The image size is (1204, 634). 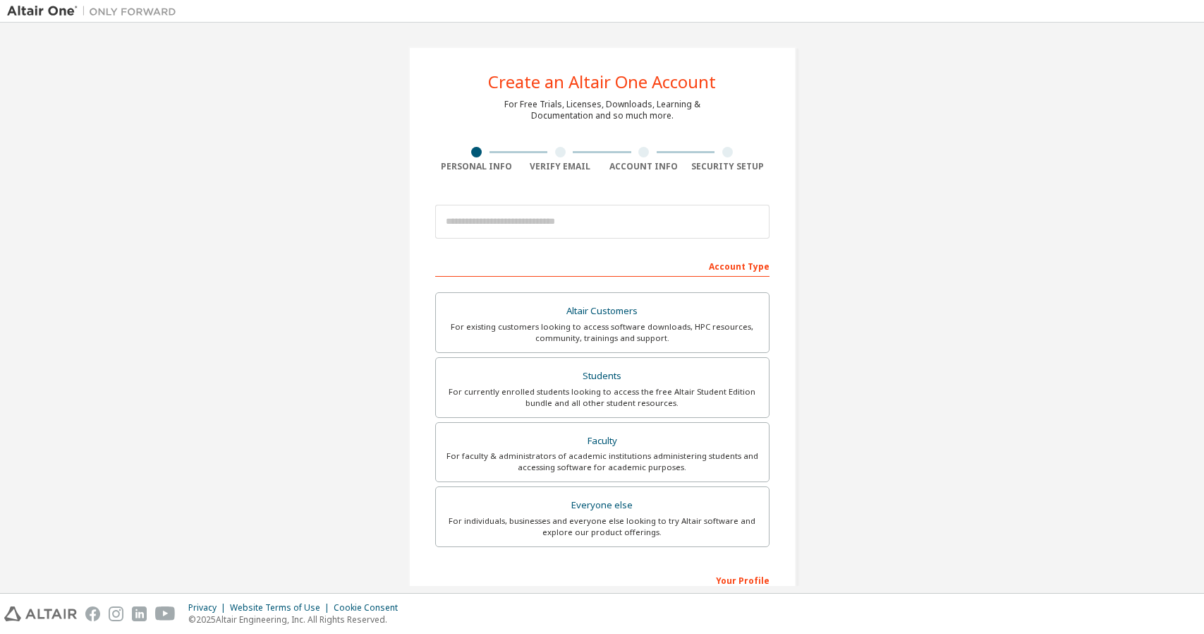 What do you see at coordinates (644, 167) in the screenshot?
I see `div: Account Info` at bounding box center [644, 167].